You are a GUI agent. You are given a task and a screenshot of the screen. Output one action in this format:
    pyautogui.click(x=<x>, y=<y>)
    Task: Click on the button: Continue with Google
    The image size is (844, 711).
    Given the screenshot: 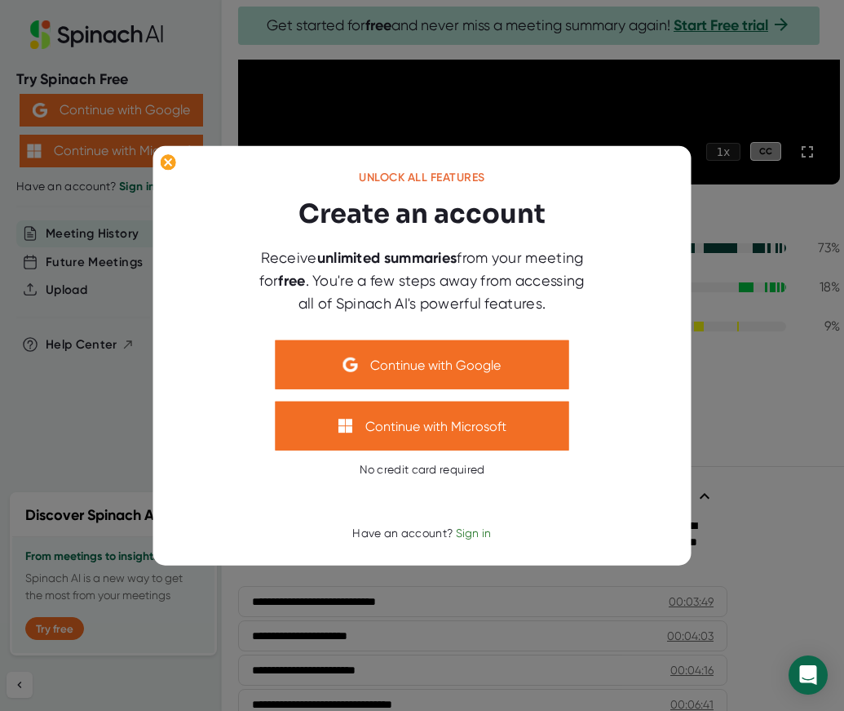 What is the action you would take?
    pyautogui.click(x=423, y=365)
    